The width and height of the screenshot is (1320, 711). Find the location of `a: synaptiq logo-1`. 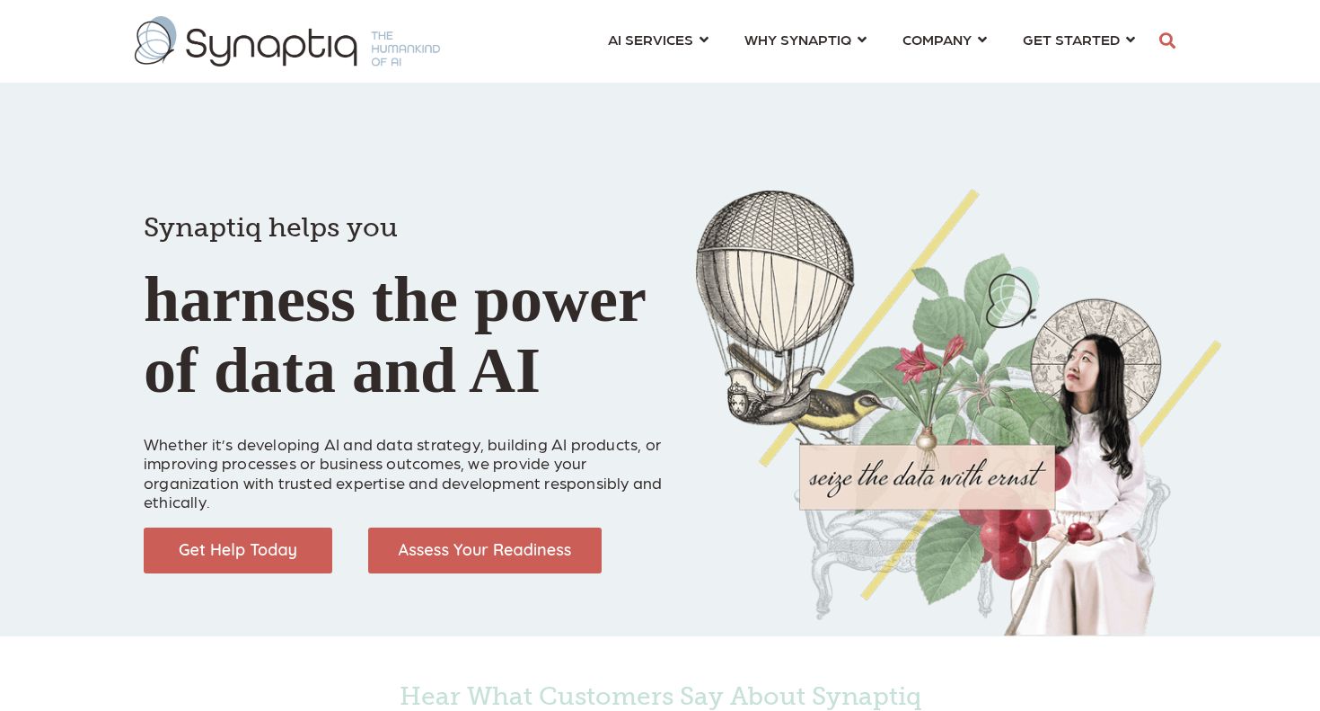

a: synaptiq logo-1 is located at coordinates (287, 41).